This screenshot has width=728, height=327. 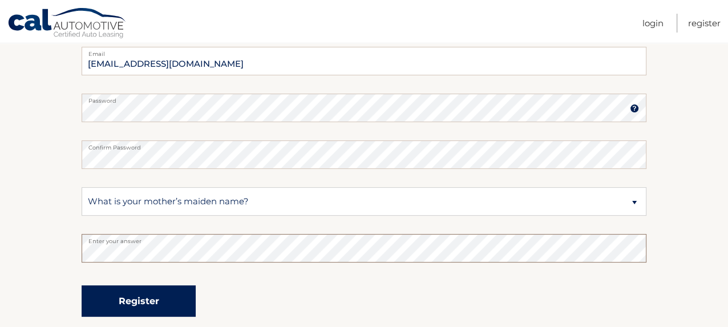 What do you see at coordinates (364, 145) in the screenshot?
I see `label: Confirm Password` at bounding box center [364, 145].